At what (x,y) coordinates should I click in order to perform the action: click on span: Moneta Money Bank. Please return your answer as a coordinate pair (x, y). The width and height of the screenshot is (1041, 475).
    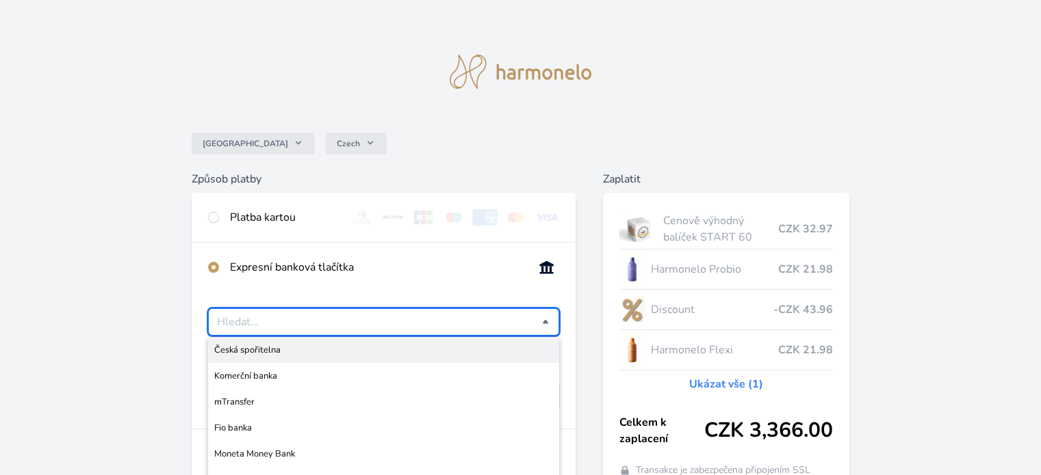
    Looking at the image, I should click on (383, 454).